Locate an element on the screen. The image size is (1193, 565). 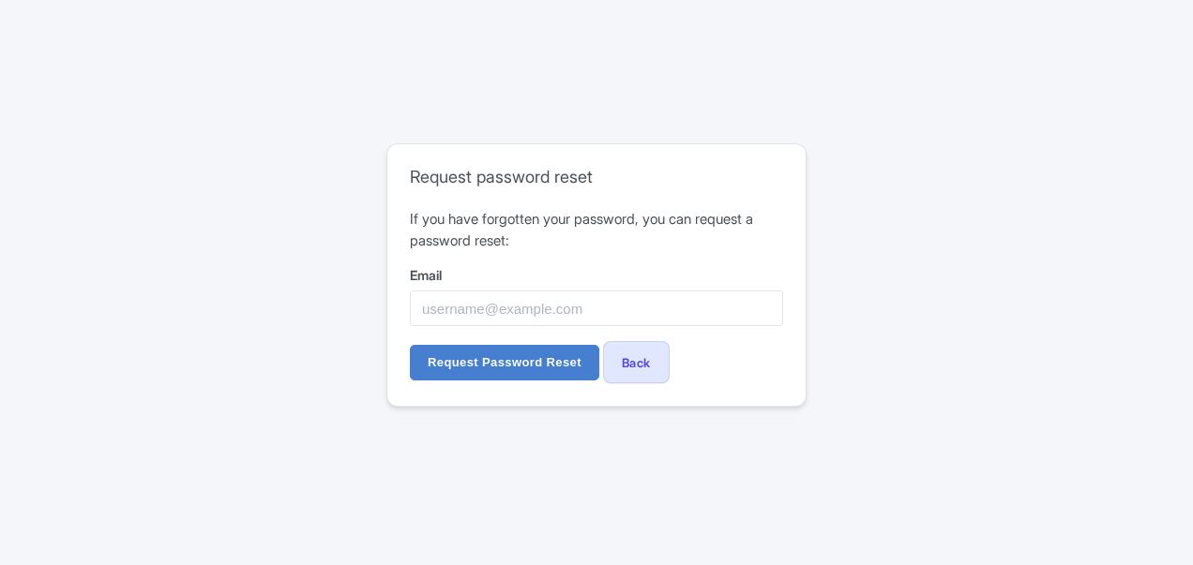
input: Request Password Reset is located at coordinates (505, 363).